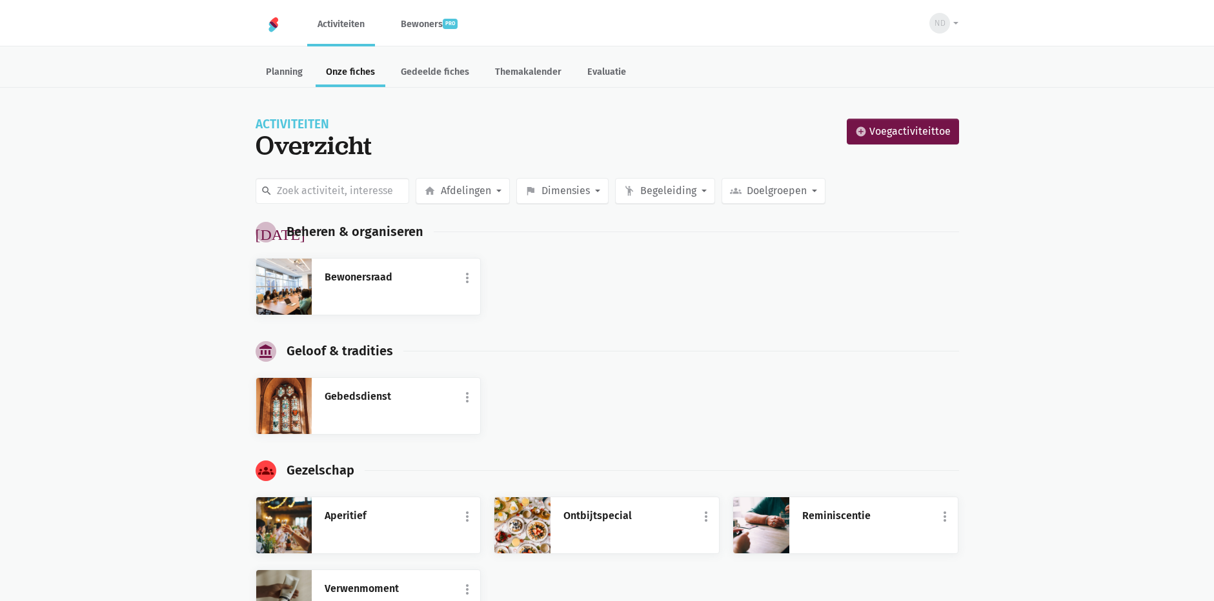 The height and width of the screenshot is (601, 1214). What do you see at coordinates (665, 191) in the screenshot?
I see `button: emoji_people Begeleiding` at bounding box center [665, 191].